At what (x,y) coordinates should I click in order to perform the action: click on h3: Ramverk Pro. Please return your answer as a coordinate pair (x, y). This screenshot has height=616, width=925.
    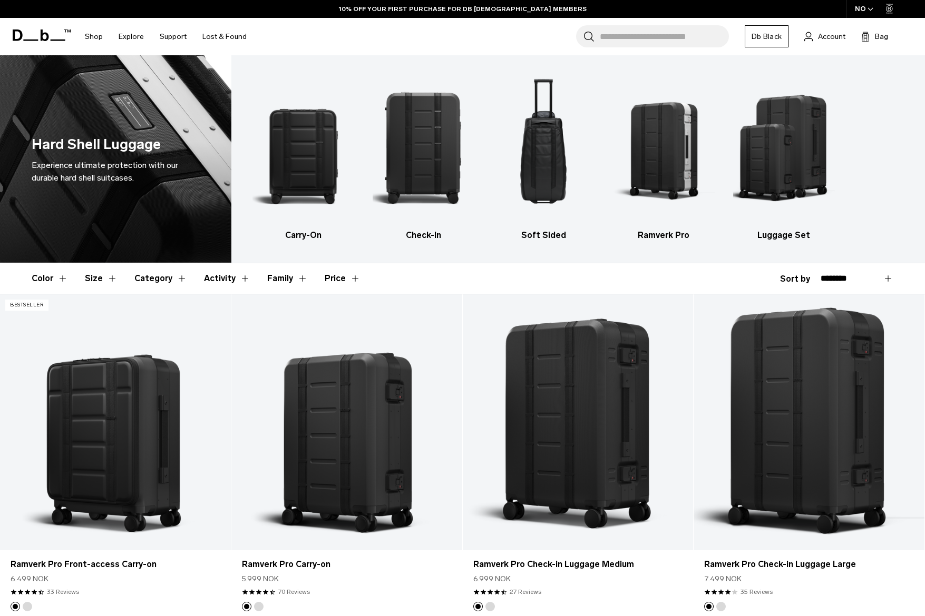
    Looking at the image, I should click on (663, 235).